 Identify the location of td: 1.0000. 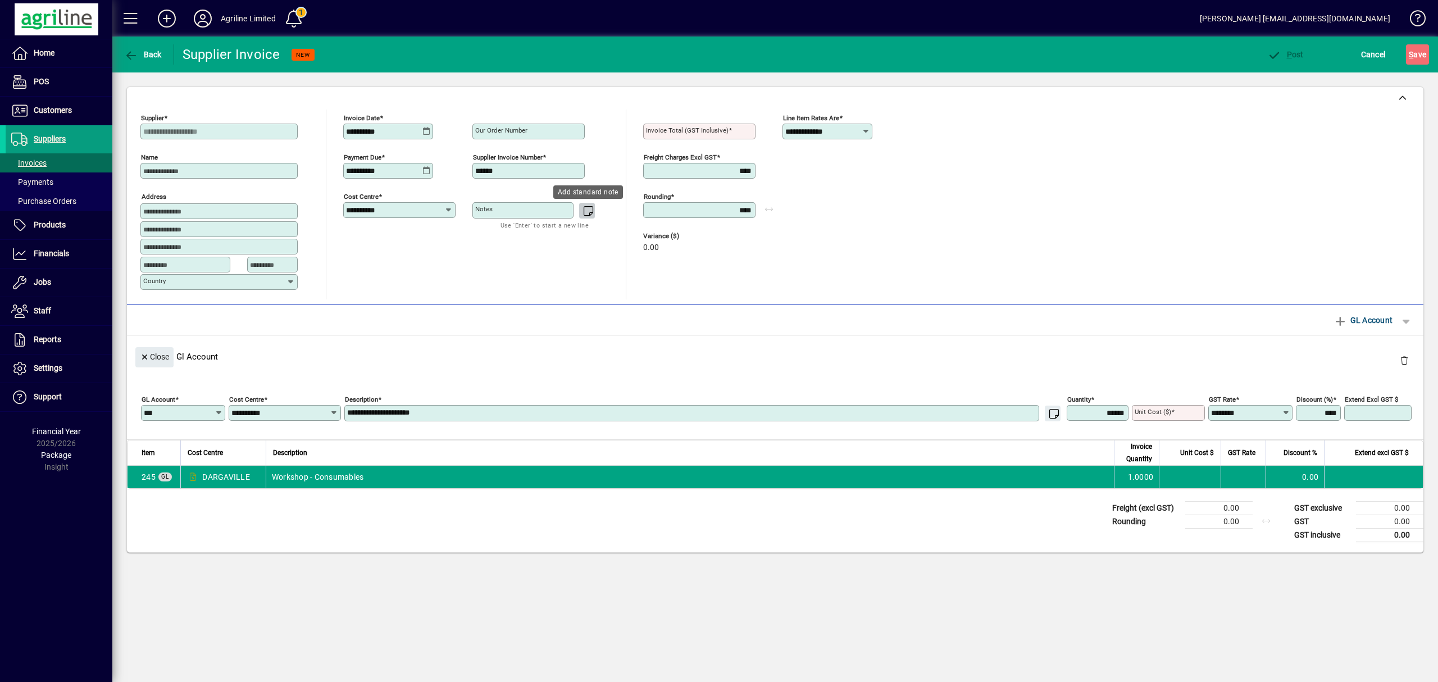
(1136, 477).